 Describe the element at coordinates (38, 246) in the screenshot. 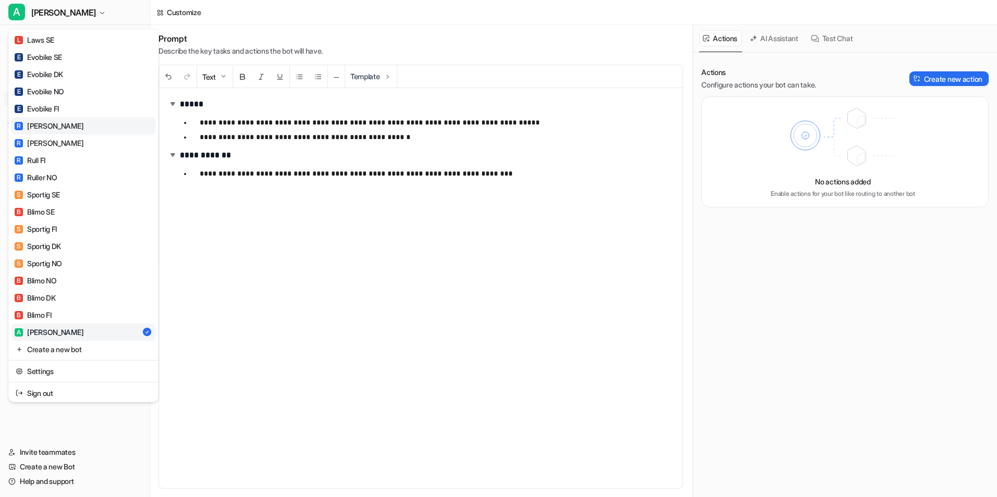

I see `div: Sportig DK` at that location.